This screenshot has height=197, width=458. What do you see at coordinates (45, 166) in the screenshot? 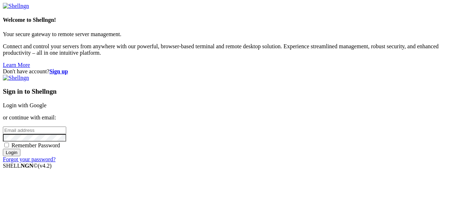
I see `span: 4.2.0` at bounding box center [45, 166].